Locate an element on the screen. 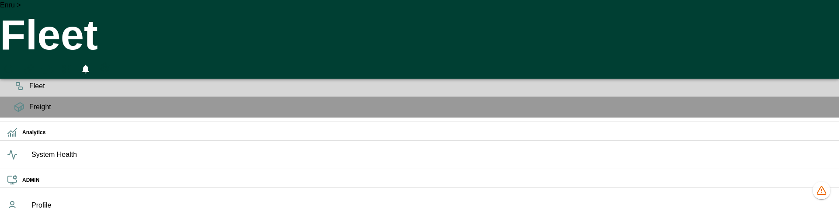  h6: ADMIN is located at coordinates (427, 180).